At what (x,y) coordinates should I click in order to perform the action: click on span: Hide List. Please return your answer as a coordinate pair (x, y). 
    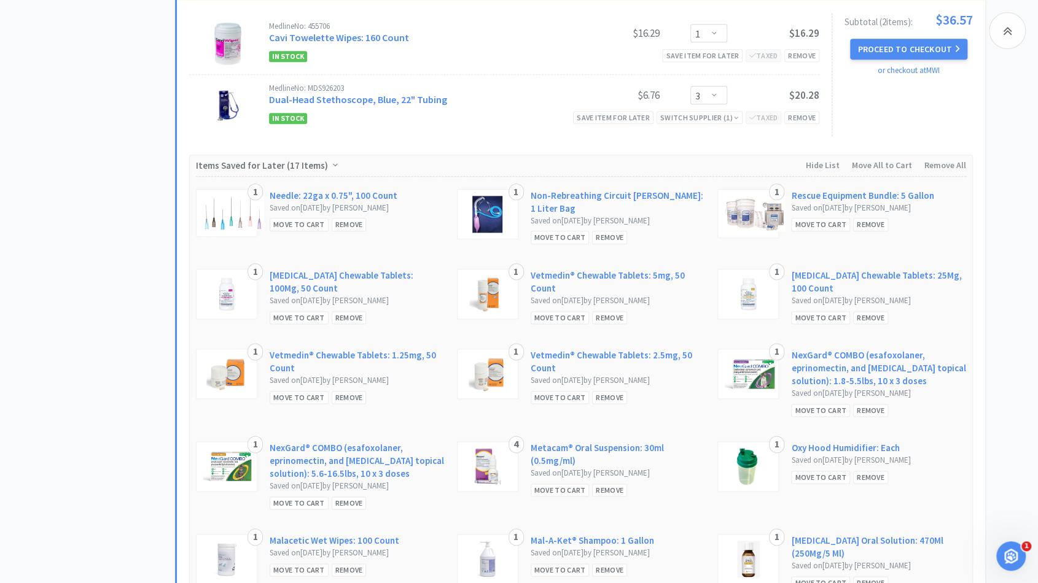
    Looking at the image, I should click on (822, 165).